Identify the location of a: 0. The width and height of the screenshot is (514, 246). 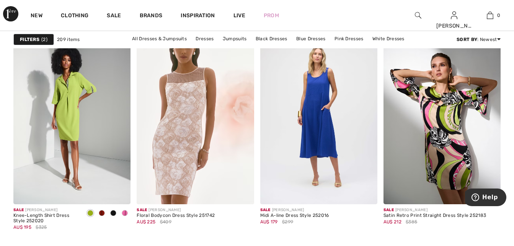
(490, 15).